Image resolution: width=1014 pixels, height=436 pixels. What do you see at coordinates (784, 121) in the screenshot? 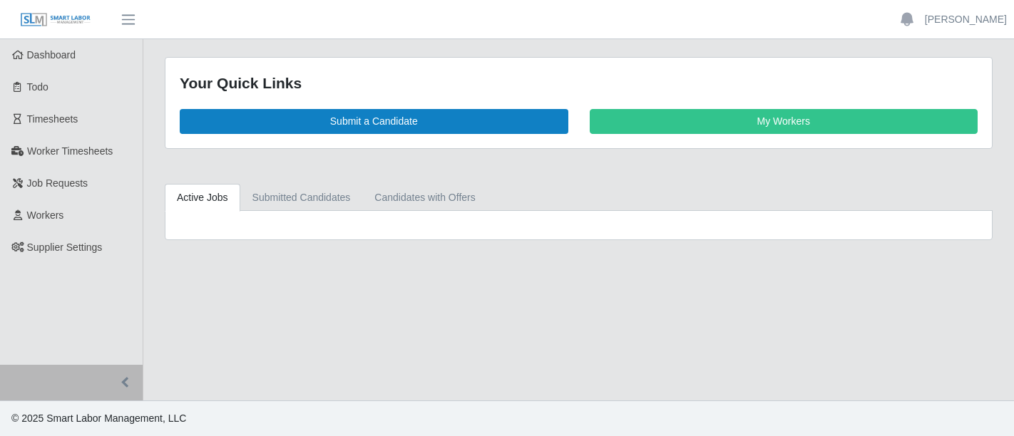
I see `a: My Workers` at bounding box center [784, 121].